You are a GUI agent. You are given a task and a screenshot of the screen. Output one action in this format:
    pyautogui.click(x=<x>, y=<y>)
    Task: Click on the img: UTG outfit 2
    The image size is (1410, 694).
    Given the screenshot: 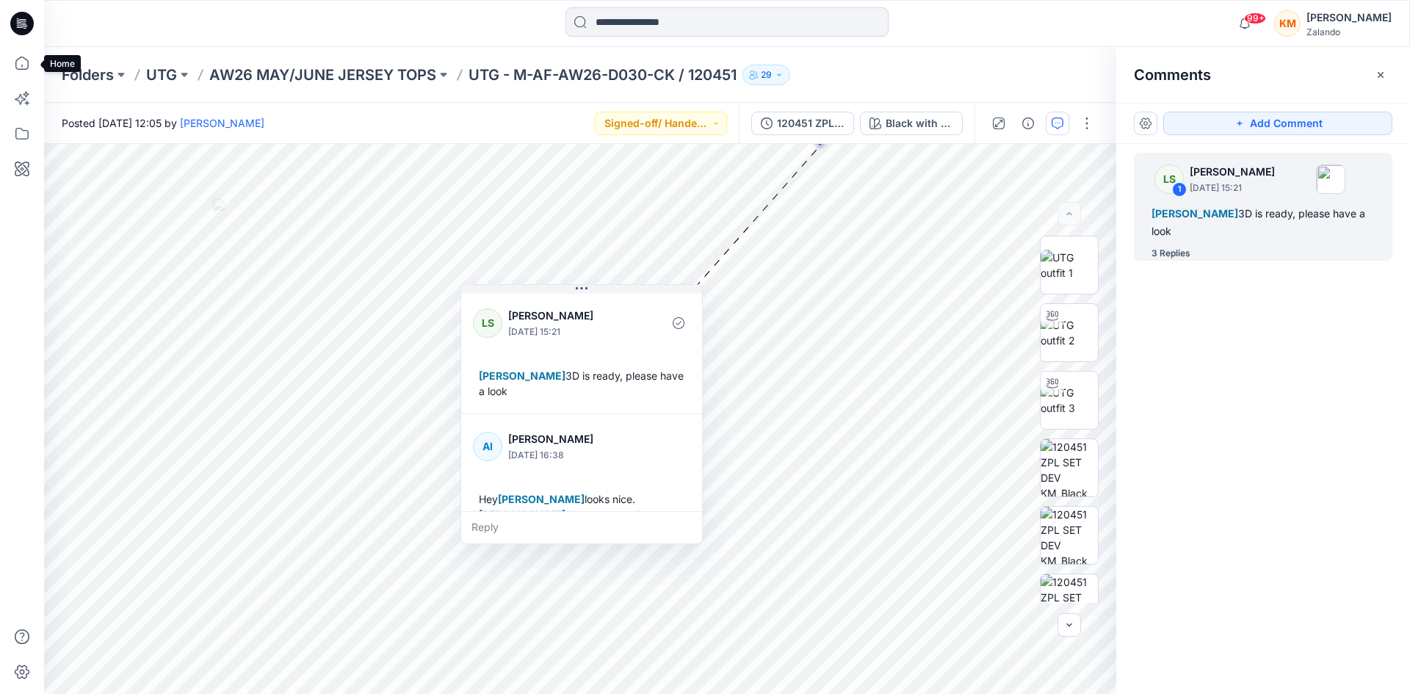 What is the action you would take?
    pyautogui.click(x=1070, y=333)
    